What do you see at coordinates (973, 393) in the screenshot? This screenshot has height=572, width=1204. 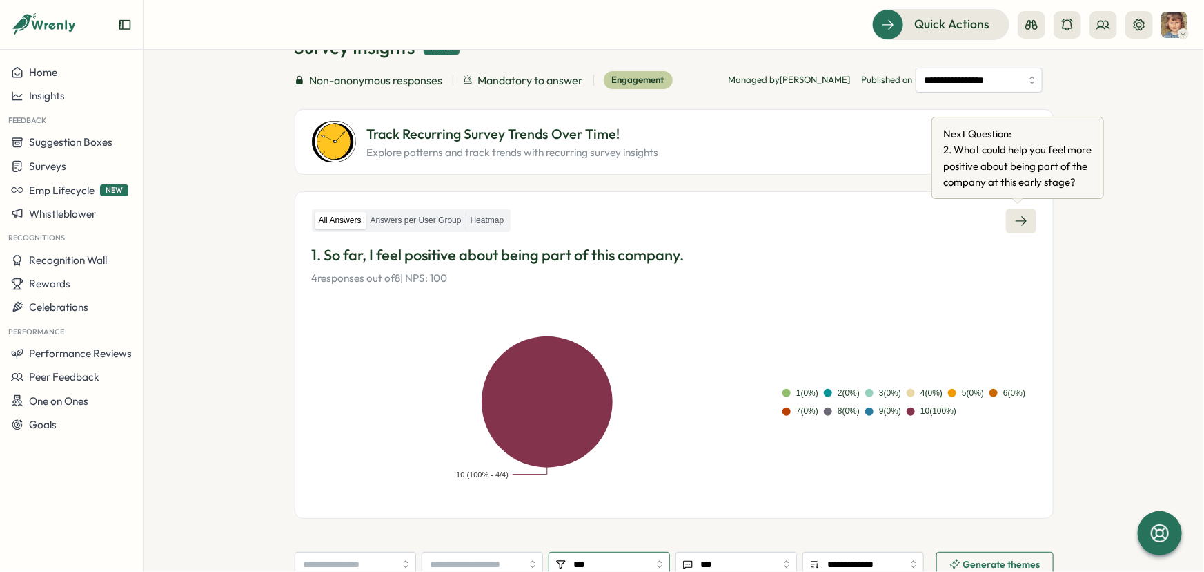 I see `div: 5 ( 0 %)` at bounding box center [973, 393].